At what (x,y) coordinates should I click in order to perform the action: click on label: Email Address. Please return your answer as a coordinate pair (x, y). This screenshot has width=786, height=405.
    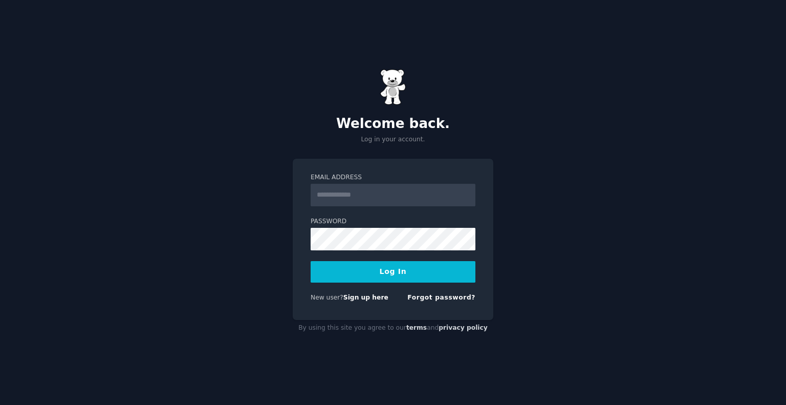
    Looking at the image, I should click on (393, 178).